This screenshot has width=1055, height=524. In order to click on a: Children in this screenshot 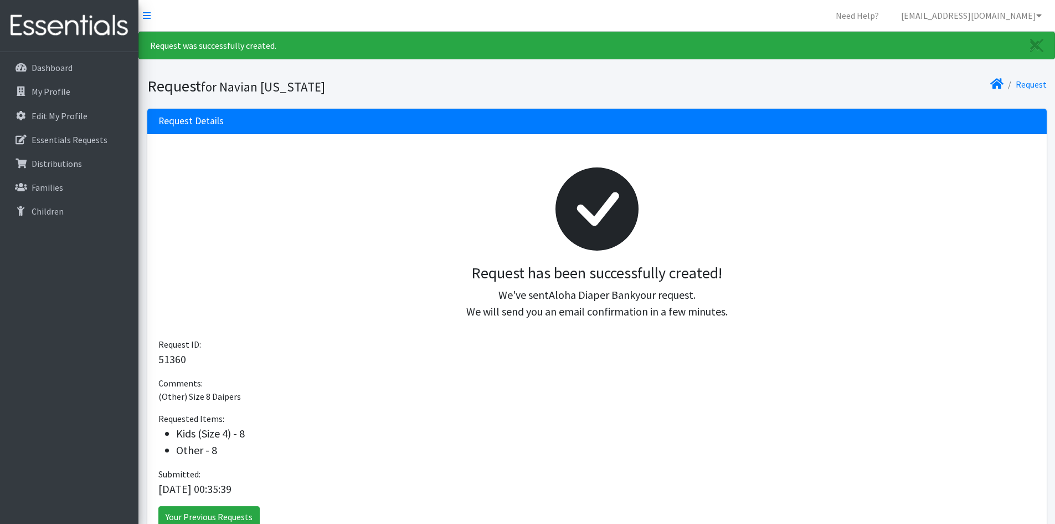, I will do `click(69, 211)`.